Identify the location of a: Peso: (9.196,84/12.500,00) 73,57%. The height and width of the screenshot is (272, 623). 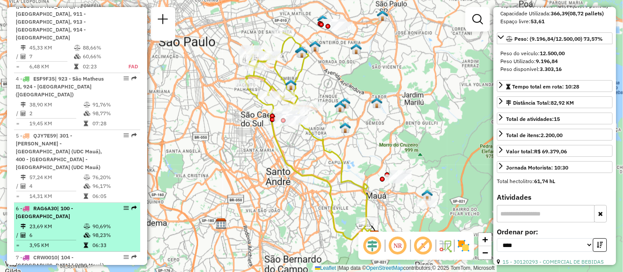
(555, 38).